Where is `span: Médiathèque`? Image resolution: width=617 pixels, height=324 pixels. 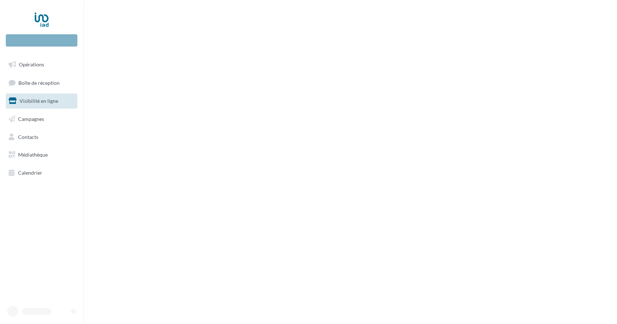
span: Médiathèque is located at coordinates (33, 155).